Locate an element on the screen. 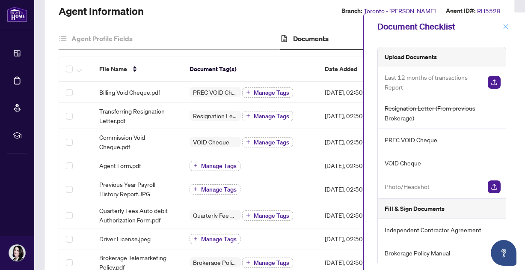 The width and height of the screenshot is (525, 270). label: Branch: is located at coordinates (352, 11).